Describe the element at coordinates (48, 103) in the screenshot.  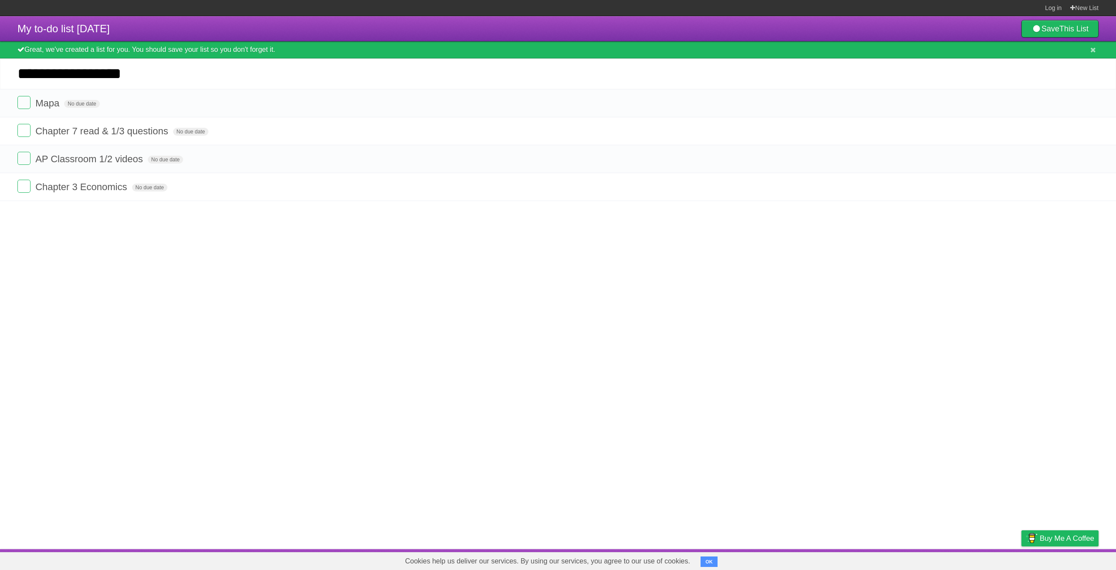
I see `span: Mapa` at that location.